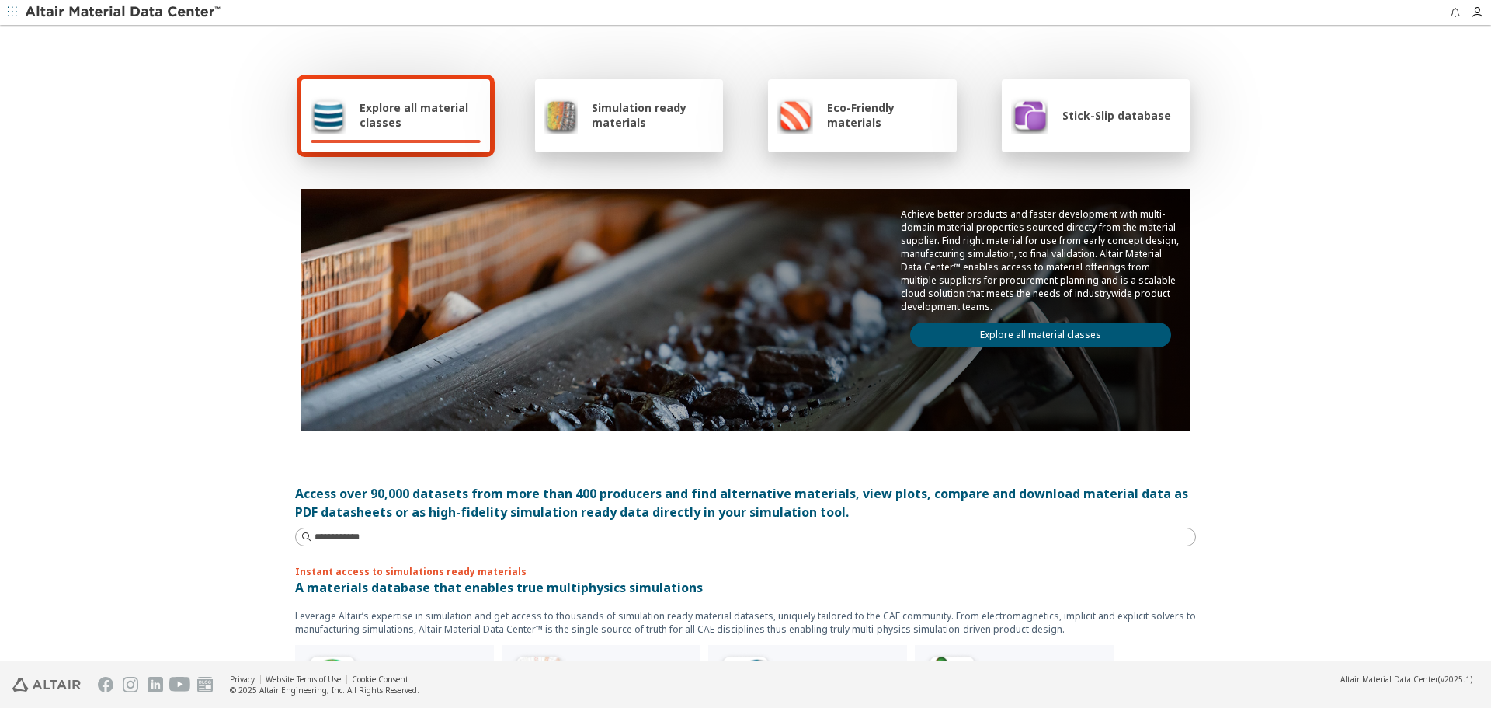 The height and width of the screenshot is (708, 1491). Describe the element at coordinates (746, 571) in the screenshot. I see `p: Instant access to simulations ready materials` at that location.